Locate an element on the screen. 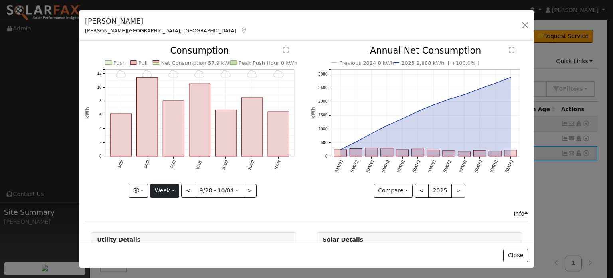 Image resolution: width=613 pixels, height=278 pixels. text: 9/28 is located at coordinates (121, 164).